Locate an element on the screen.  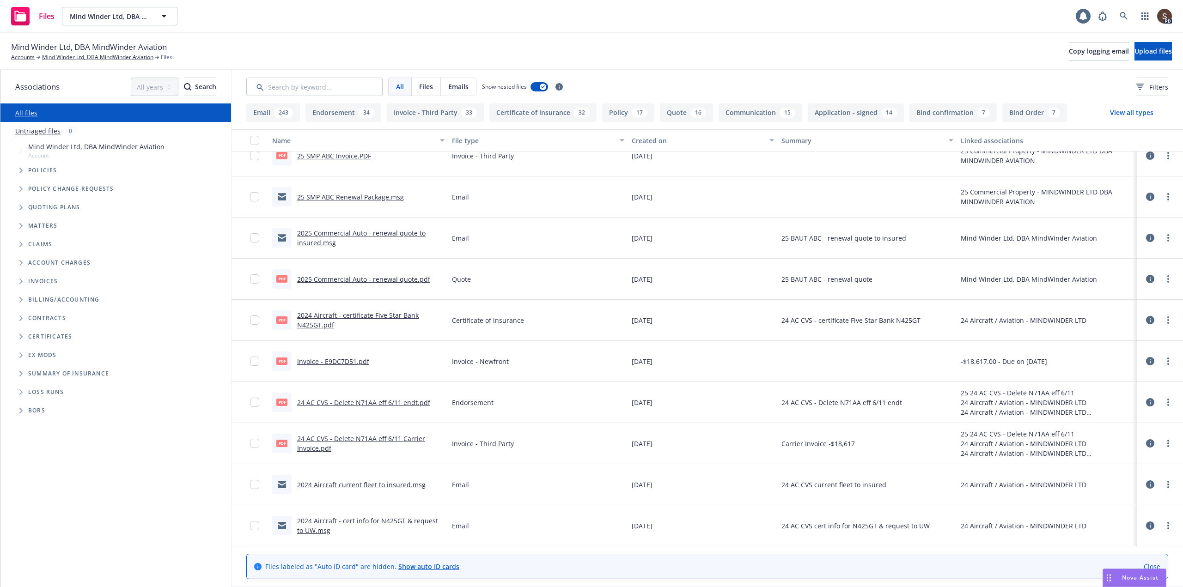
button: Linked associations is located at coordinates (1047, 140).